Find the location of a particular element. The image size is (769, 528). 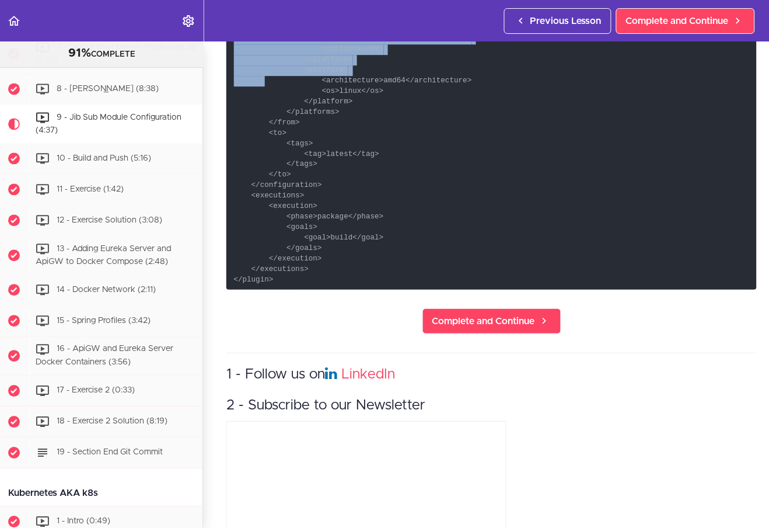

span: 19 - Section End Git Commit is located at coordinates (110, 452).